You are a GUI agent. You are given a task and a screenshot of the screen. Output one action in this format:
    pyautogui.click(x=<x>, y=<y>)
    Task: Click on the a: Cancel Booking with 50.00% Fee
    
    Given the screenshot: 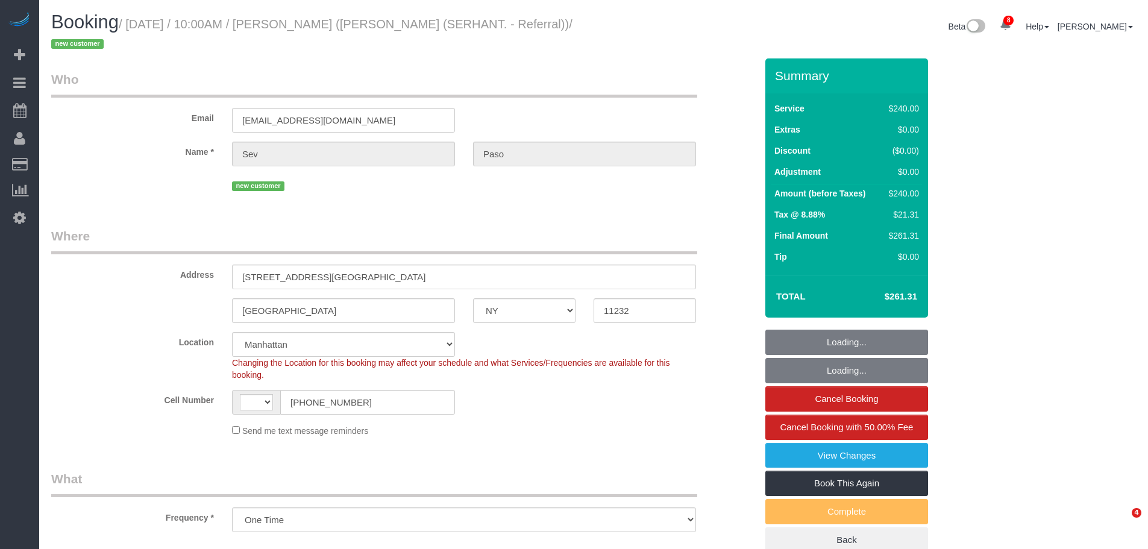 What is the action you would take?
    pyautogui.click(x=847, y=427)
    